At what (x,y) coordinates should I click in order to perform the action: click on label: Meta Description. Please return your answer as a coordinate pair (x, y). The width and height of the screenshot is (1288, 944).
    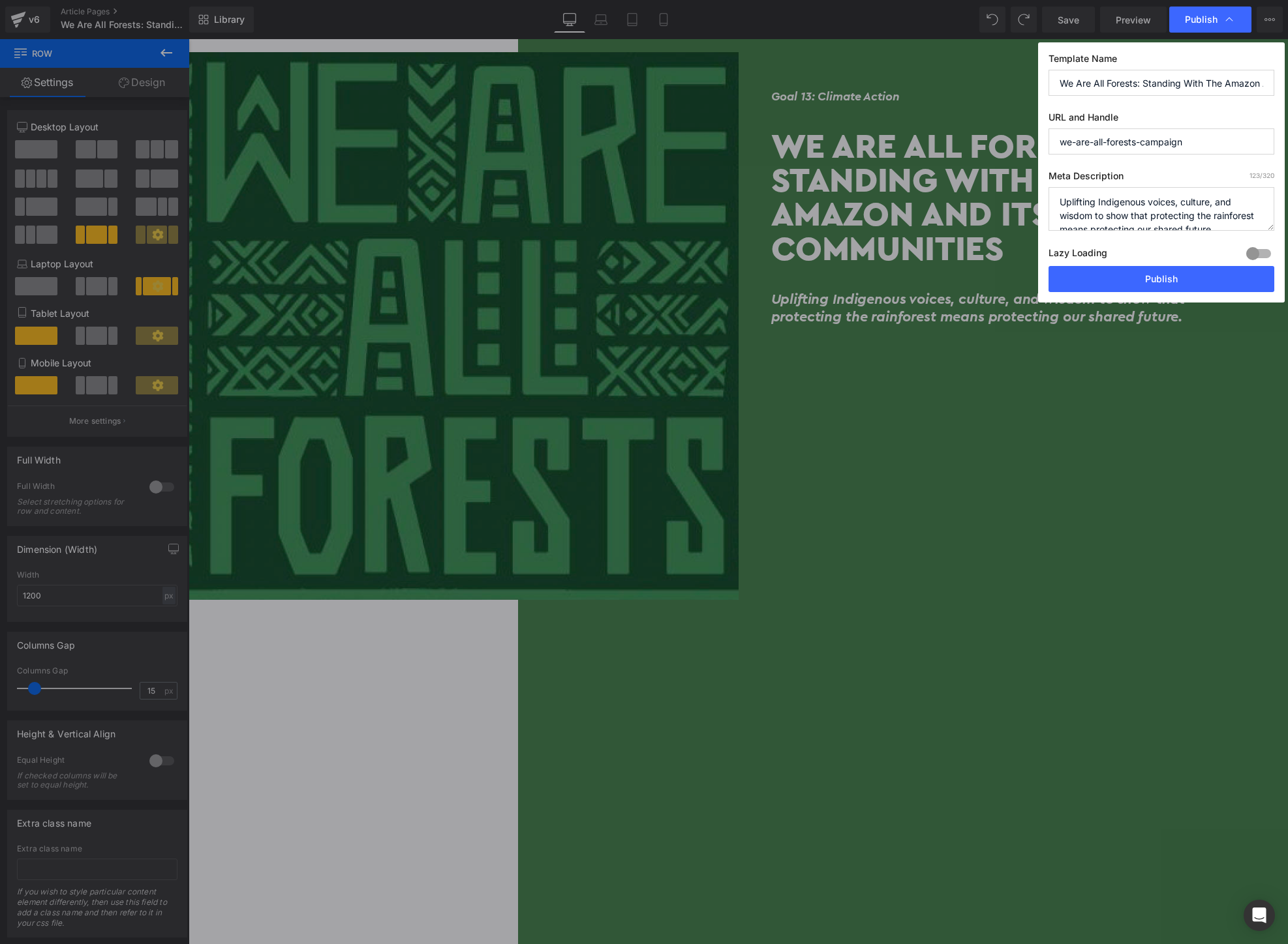
    Looking at the image, I should click on (1162, 179).